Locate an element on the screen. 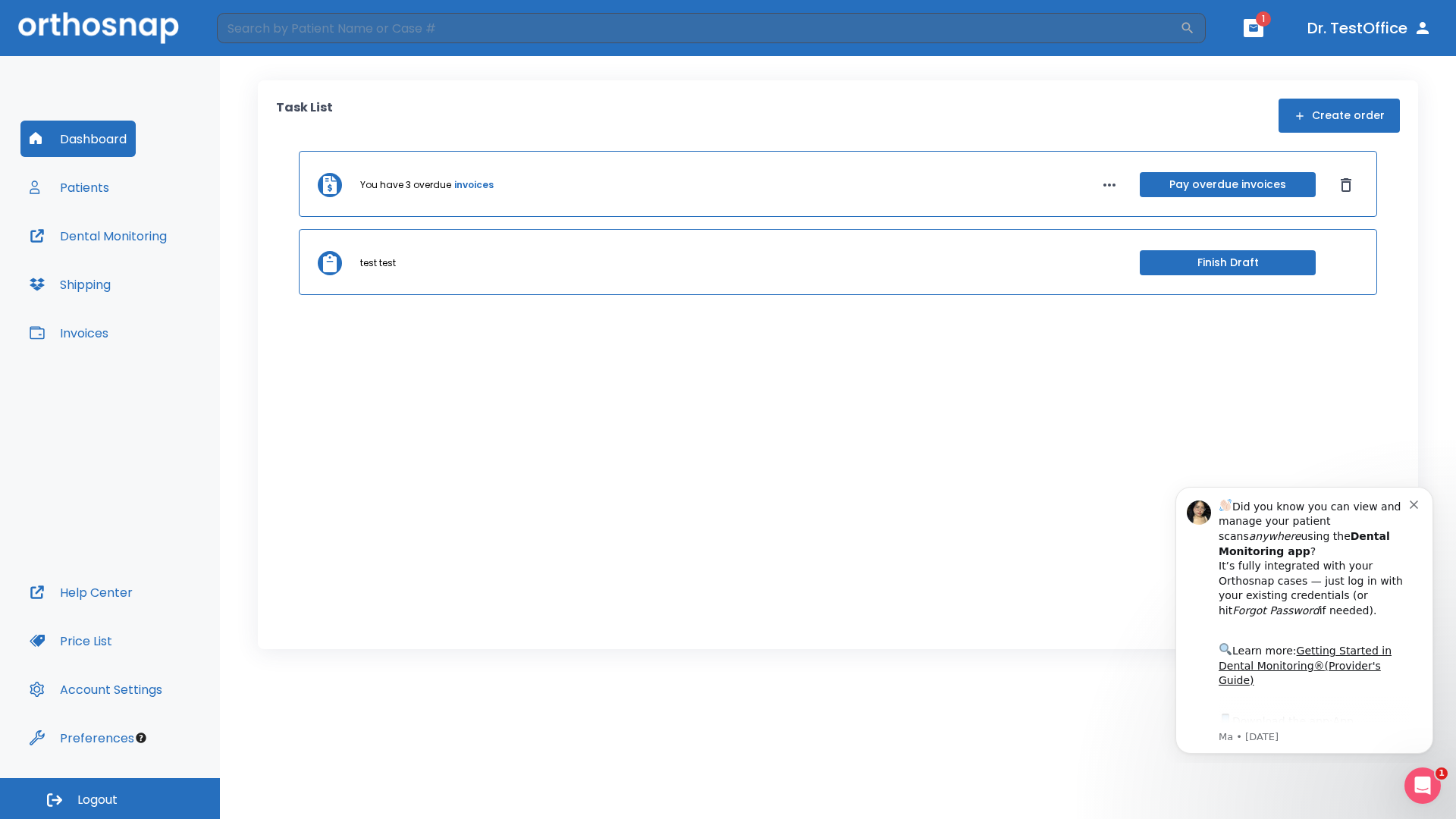 The height and width of the screenshot is (819, 1456). button: Create order is located at coordinates (1340, 115).